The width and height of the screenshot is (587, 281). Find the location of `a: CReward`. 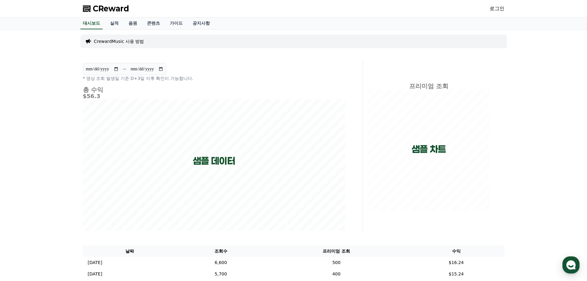

a: CReward is located at coordinates (106, 9).